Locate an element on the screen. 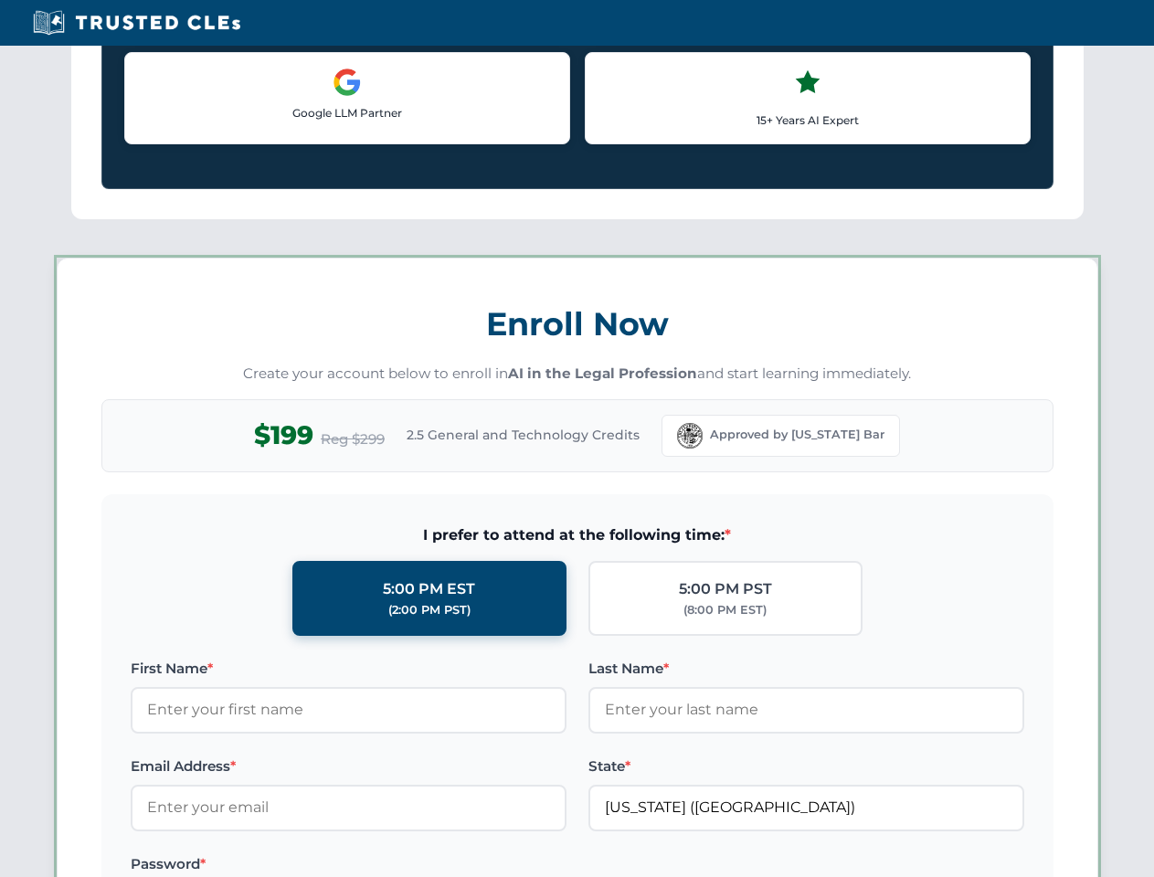 This screenshot has height=877, width=1154. input: Enter your email is located at coordinates (348, 808).